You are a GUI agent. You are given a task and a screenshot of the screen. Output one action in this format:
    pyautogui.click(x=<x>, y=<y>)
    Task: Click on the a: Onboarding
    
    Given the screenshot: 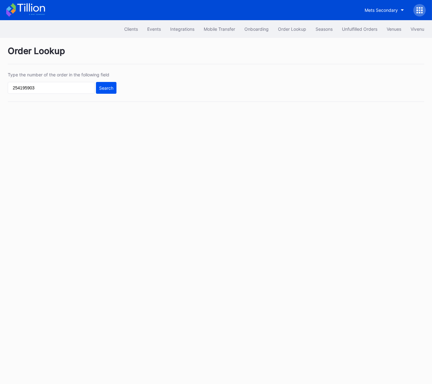 What is the action you would take?
    pyautogui.click(x=257, y=29)
    